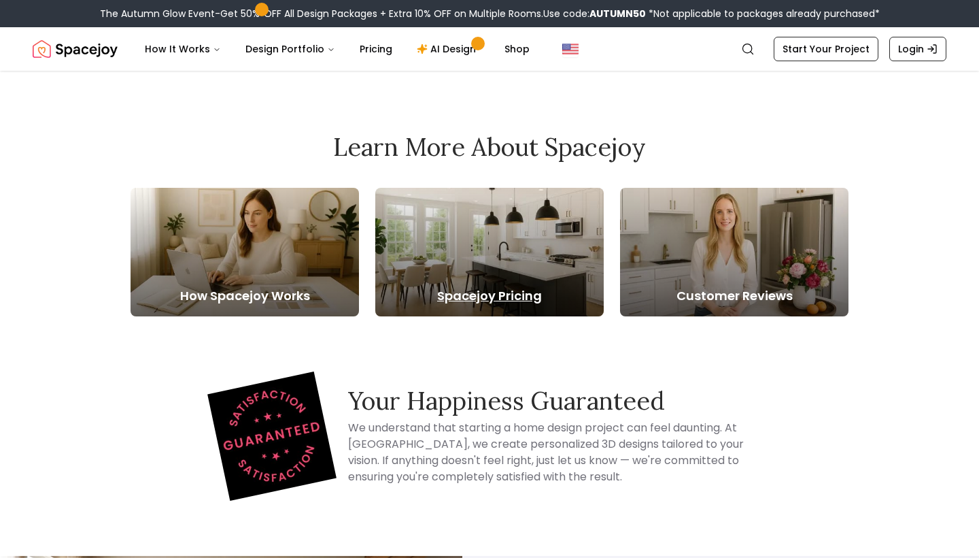 This screenshot has width=979, height=558. Describe the element at coordinates (735, 252) in the screenshot. I see `a: Customer Reviews` at that location.